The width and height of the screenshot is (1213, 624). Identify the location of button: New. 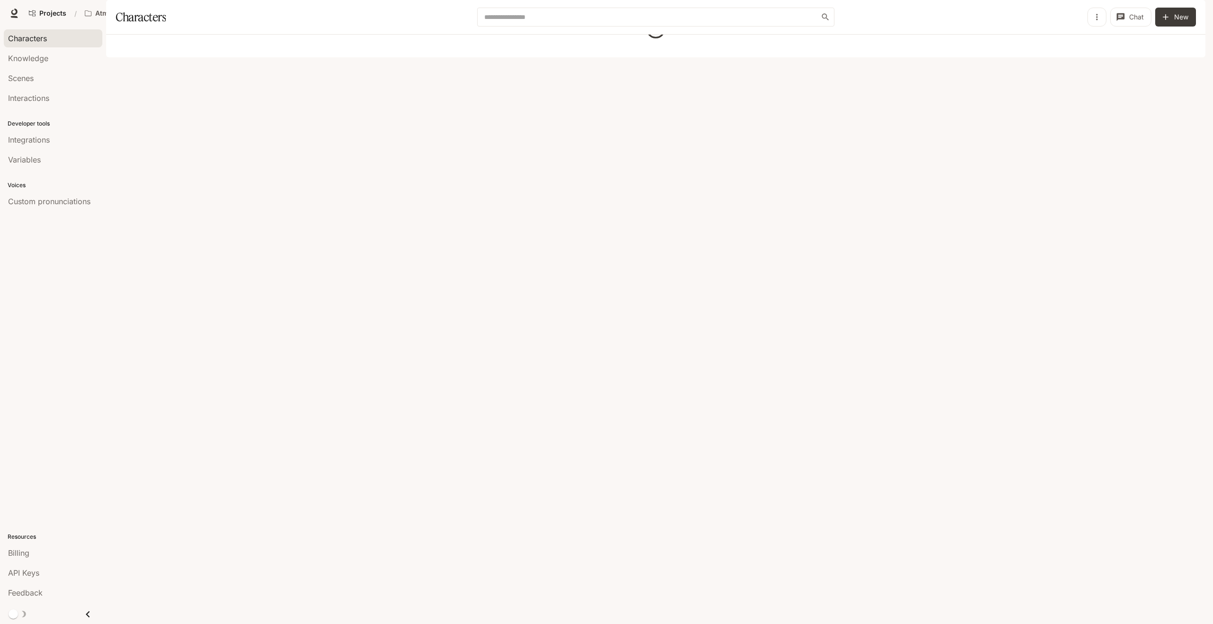
(1176, 17).